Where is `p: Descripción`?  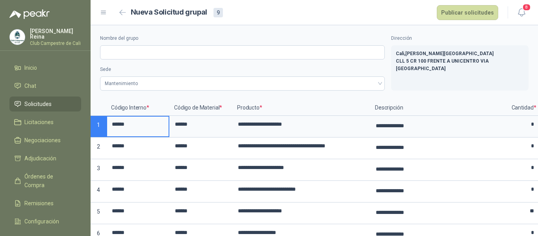
p: Descripción is located at coordinates (439, 108).